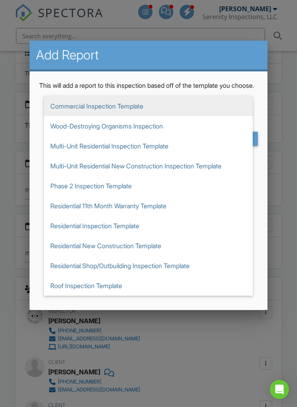 The width and height of the screenshot is (297, 407). What do you see at coordinates (148, 85) in the screenshot?
I see `p: This will add a report to this inspection based off of the template you choose.` at bounding box center [148, 85].